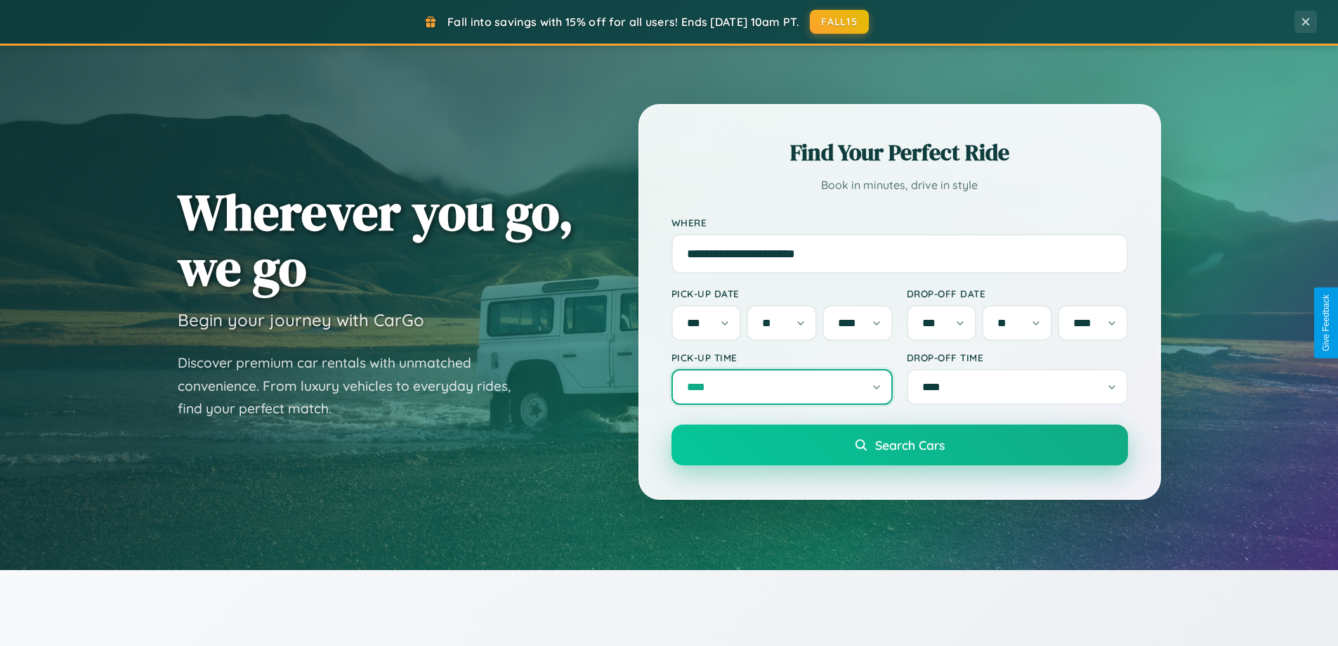 The image size is (1338, 646). Describe the element at coordinates (910, 445) in the screenshot. I see `span: Search Cars` at that location.